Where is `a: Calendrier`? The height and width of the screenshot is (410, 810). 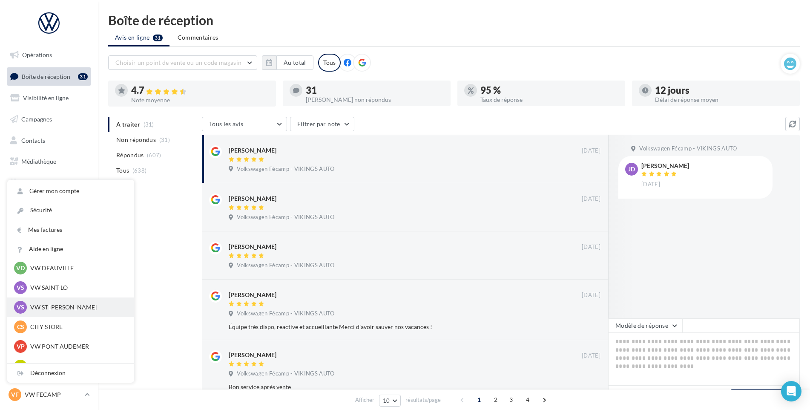 a: Calendrier is located at coordinates (49, 183).